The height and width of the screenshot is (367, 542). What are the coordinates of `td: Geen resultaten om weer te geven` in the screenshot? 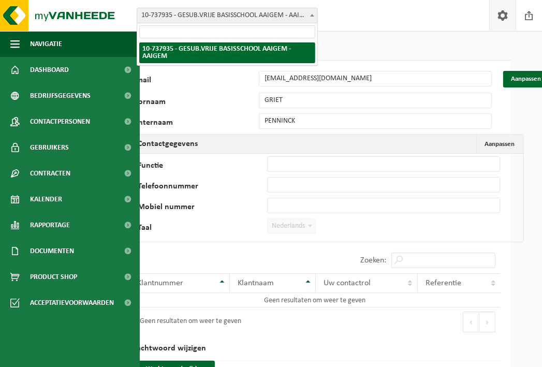 It's located at (315, 300).